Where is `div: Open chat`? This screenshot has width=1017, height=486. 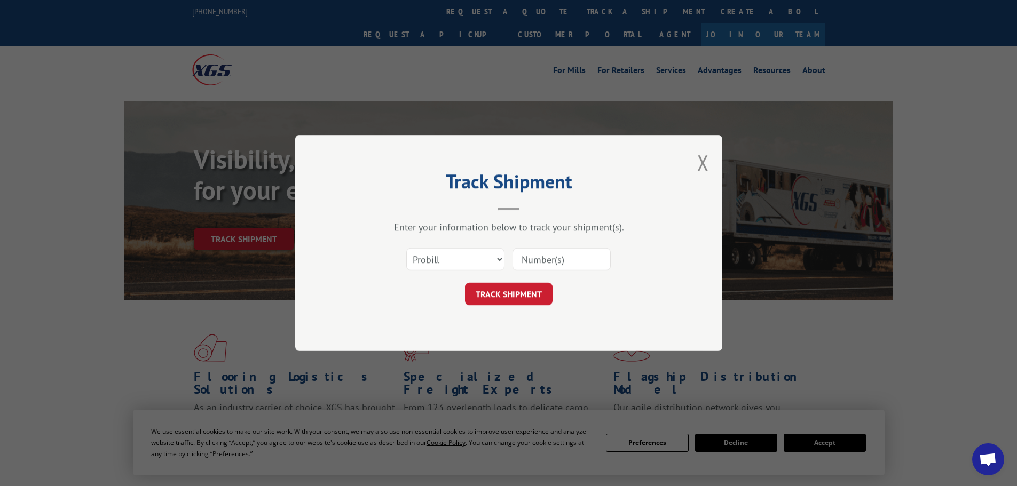 div: Open chat is located at coordinates (988, 460).